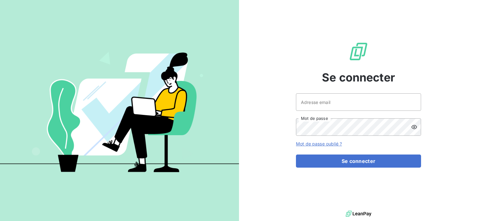 The width and height of the screenshot is (478, 221). Describe the element at coordinates (358, 78) in the screenshot. I see `span: Se connecter` at that location.